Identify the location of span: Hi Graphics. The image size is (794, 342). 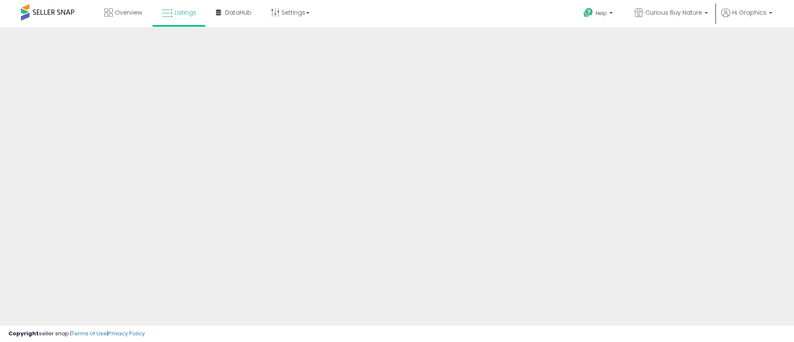
(749, 13).